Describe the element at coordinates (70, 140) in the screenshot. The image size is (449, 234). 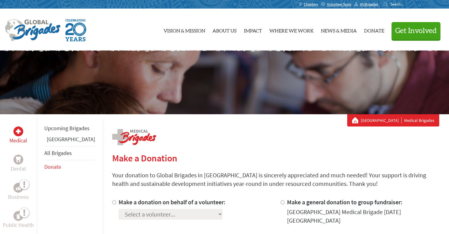
I see `li: Greece` at that location.